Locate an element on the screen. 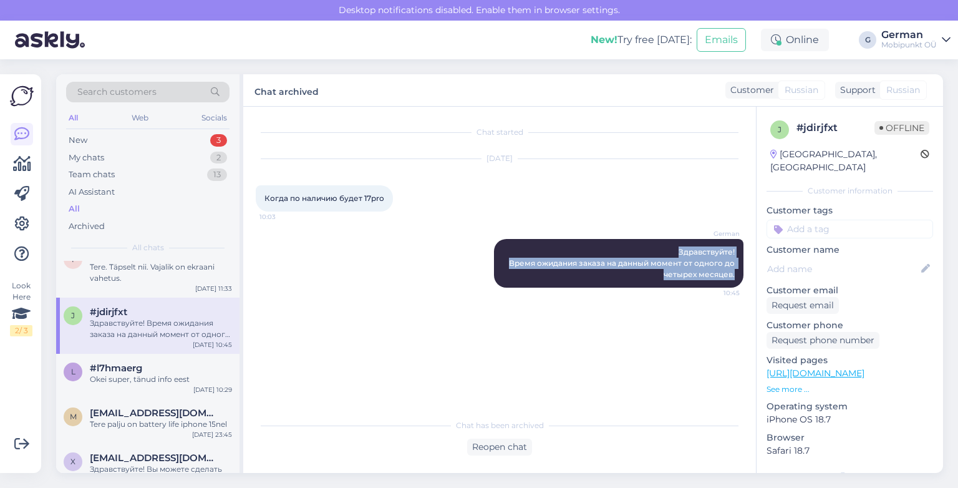 The image size is (958, 488). span: m is located at coordinates (73, 416).